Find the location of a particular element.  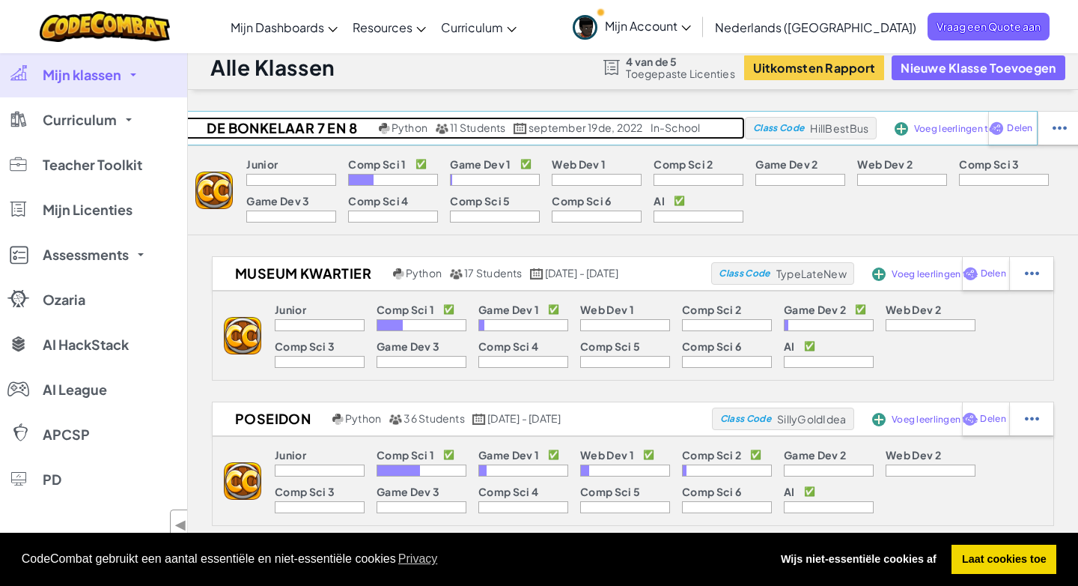

a: allow cookies is located at coordinates (1004, 559).